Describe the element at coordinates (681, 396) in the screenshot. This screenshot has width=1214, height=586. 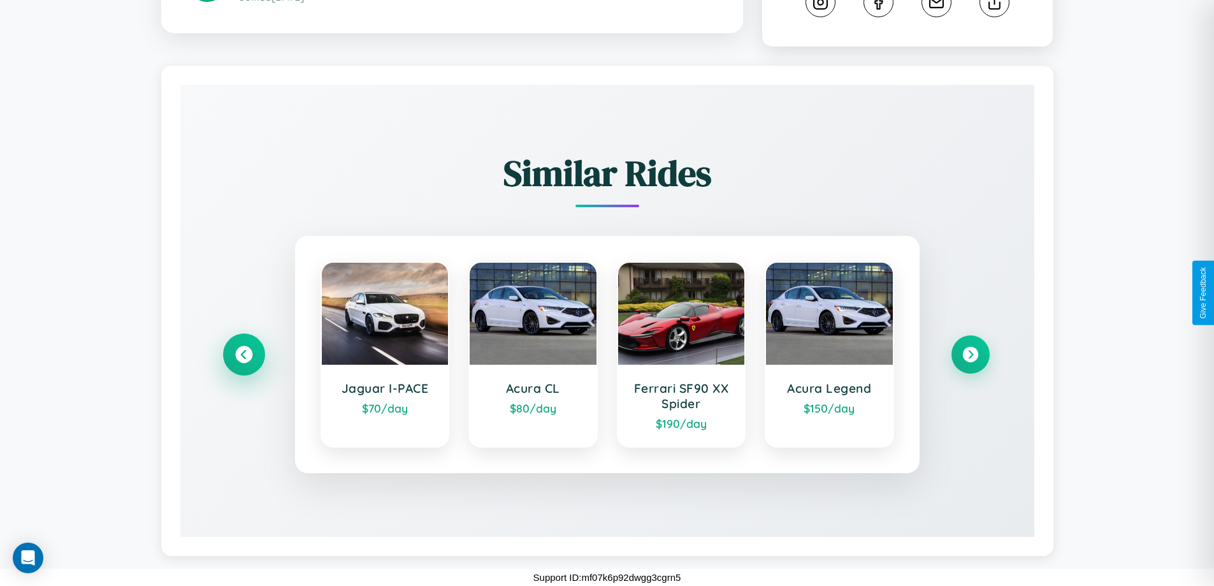
I see `h3: Ferrari SF90 XX Spider` at that location.